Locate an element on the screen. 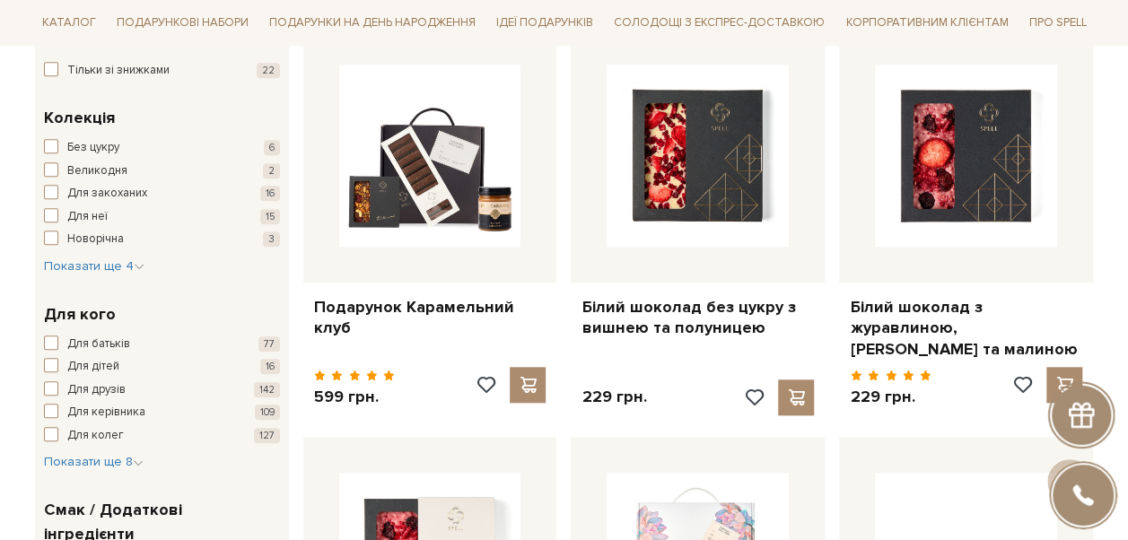 The height and width of the screenshot is (540, 1128). p: 599 грн. is located at coordinates (355, 397).